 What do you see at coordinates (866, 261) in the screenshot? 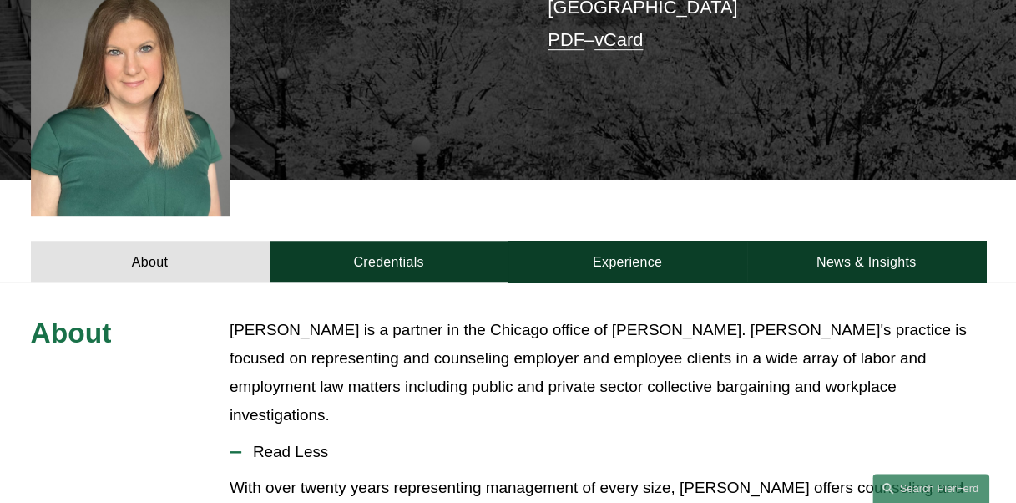
I see `a: News & Insights` at bounding box center [866, 261].